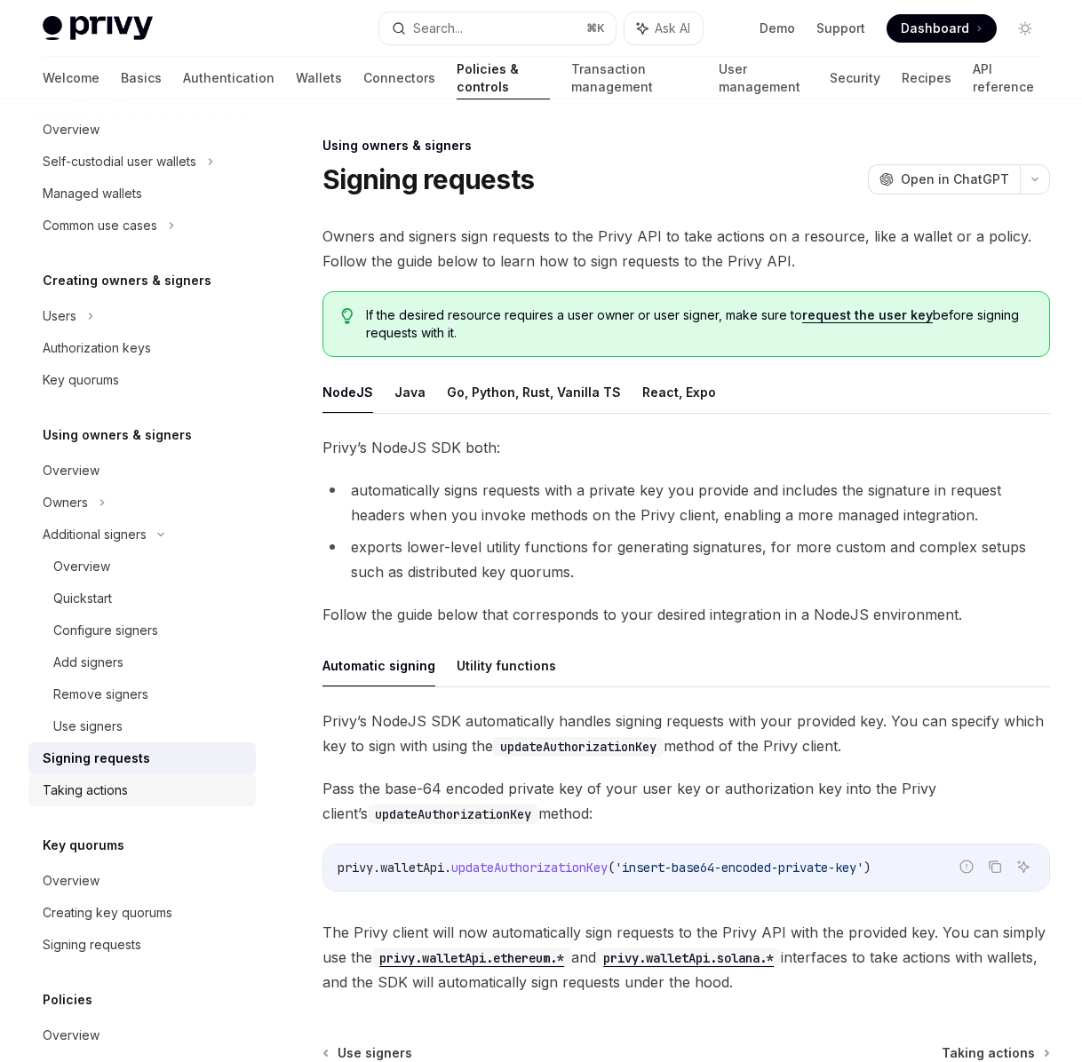 The width and height of the screenshot is (1082, 1062). What do you see at coordinates (634, 78) in the screenshot?
I see `a: Transaction management` at bounding box center [634, 78].